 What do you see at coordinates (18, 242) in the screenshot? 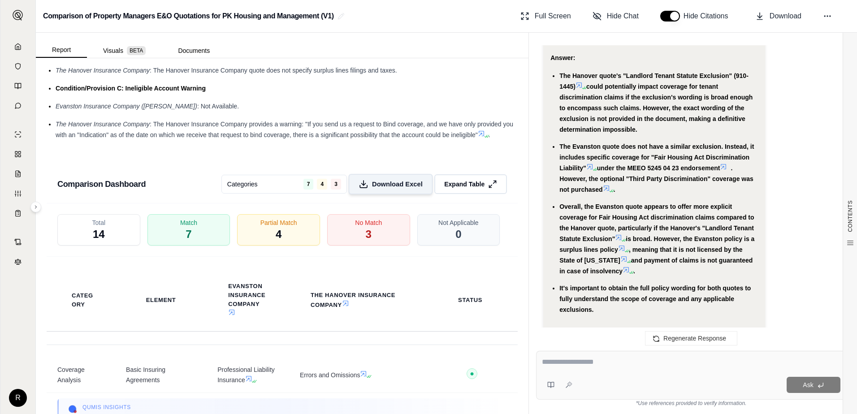
I see `a: Contract Analysis` at bounding box center [18, 242].